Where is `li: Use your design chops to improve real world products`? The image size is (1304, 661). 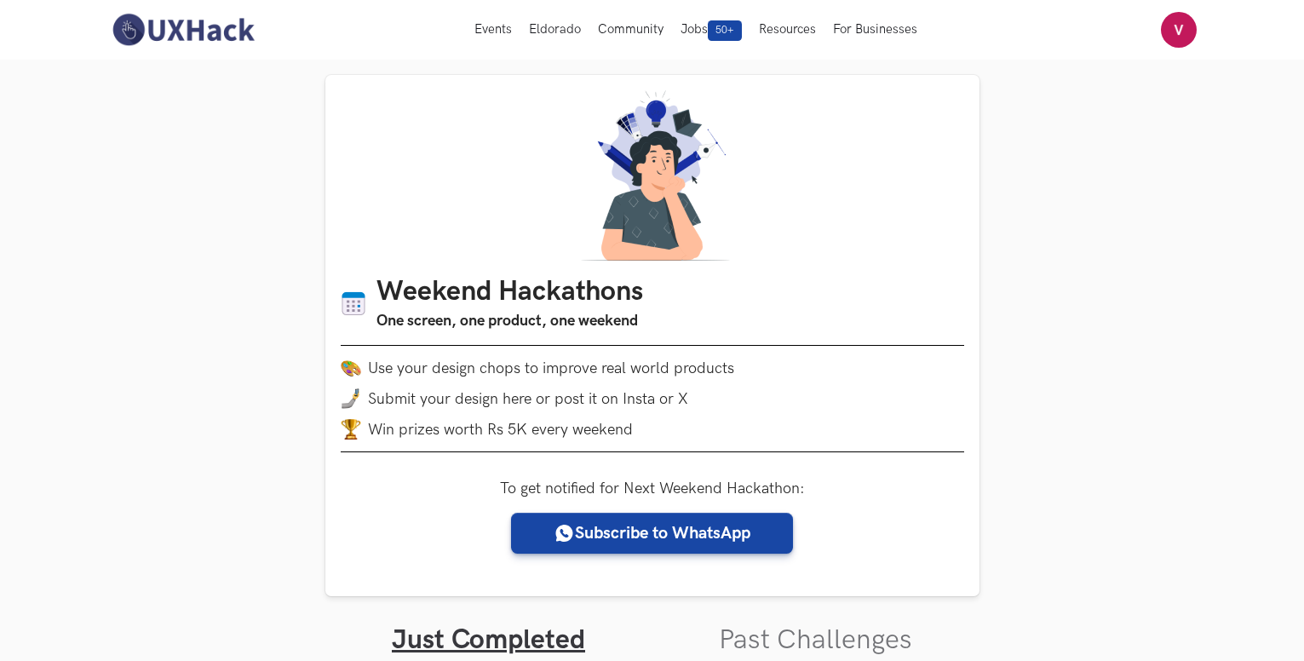 li: Use your design chops to improve real world products is located at coordinates (653, 368).